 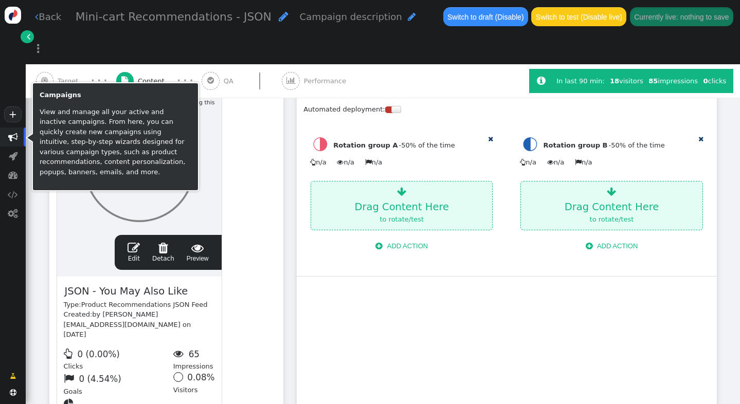 What do you see at coordinates (48, 16) in the screenshot?
I see `a: Back` at bounding box center [48, 16].